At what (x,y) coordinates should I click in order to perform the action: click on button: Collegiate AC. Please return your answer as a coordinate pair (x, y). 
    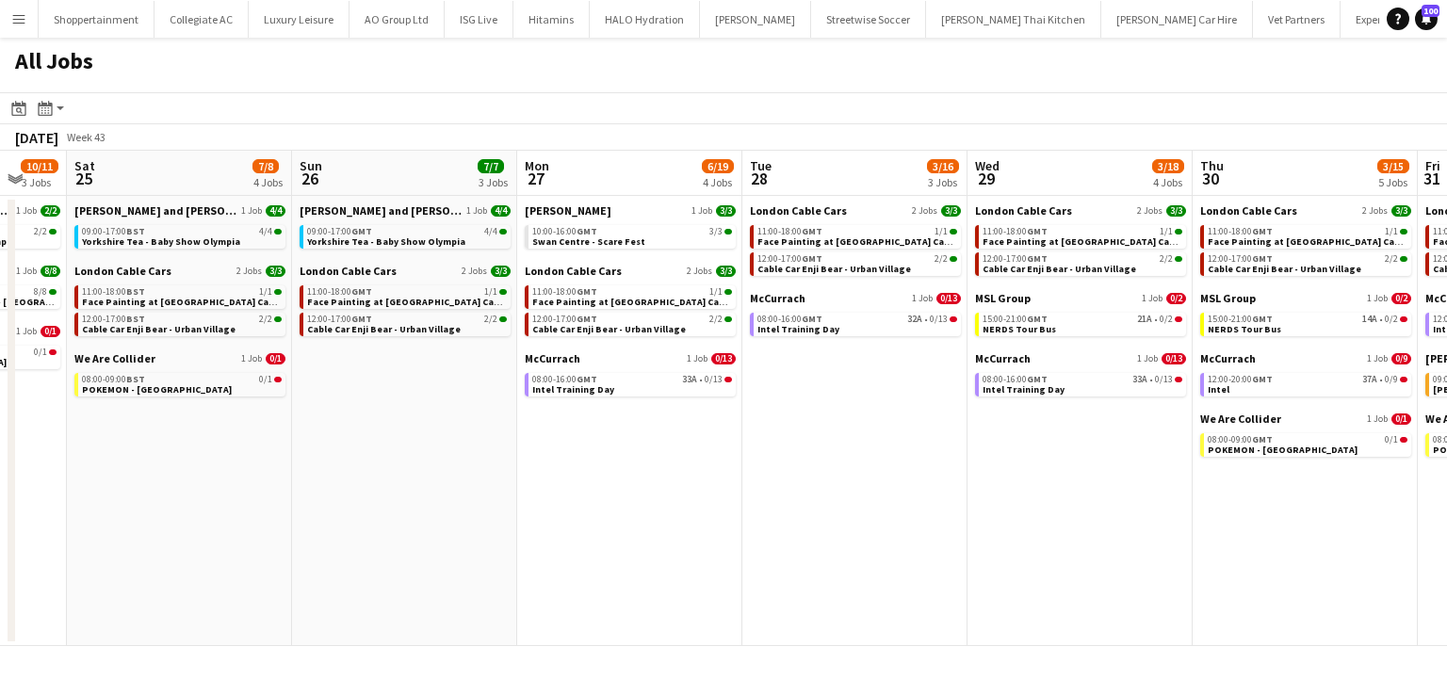
    Looking at the image, I should click on (202, 19).